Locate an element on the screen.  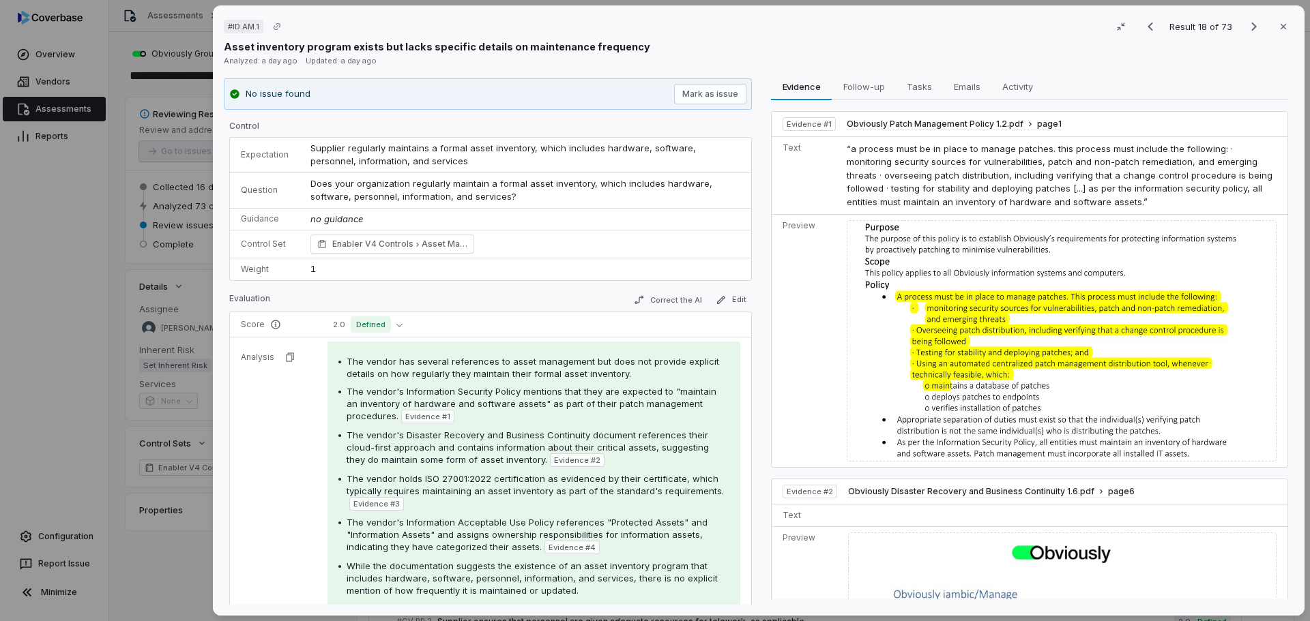
span: Obviously Disaster Recovery and Business Continuity 1.6.pdf is located at coordinates (971, 492).